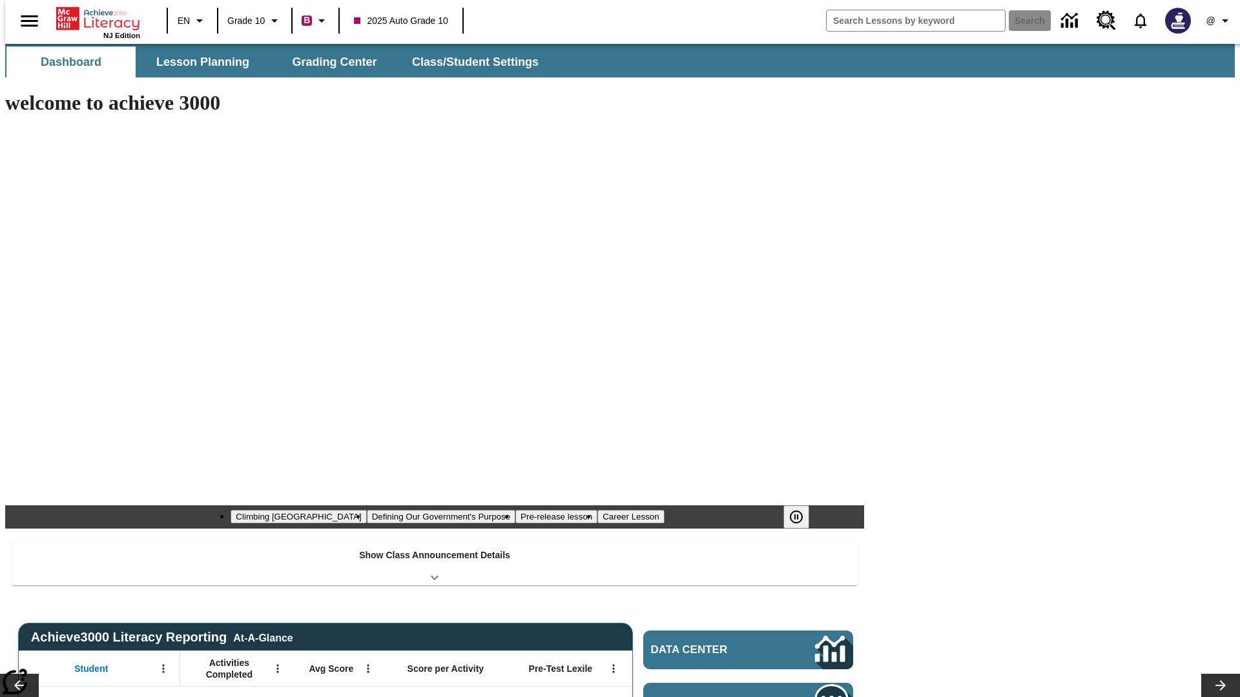 Image resolution: width=1240 pixels, height=697 pixels. I want to click on button: Slide 4 Career Lesson, so click(630, 516).